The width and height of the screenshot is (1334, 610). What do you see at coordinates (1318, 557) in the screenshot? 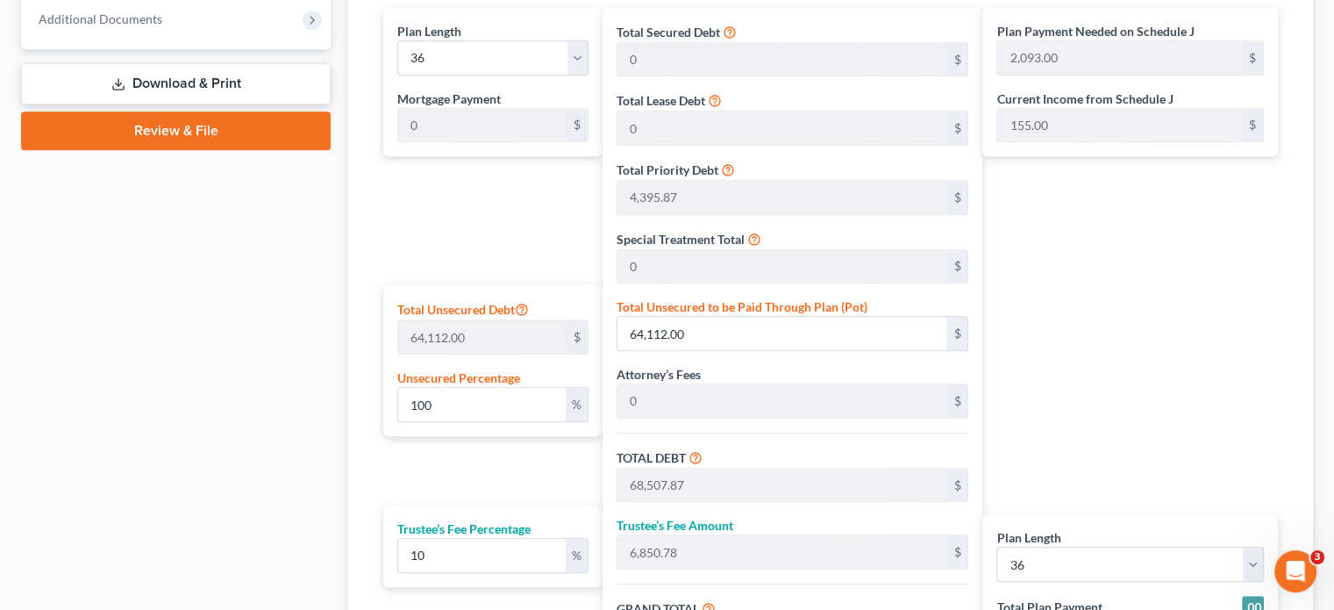
I see `span: 3` at bounding box center [1318, 557].